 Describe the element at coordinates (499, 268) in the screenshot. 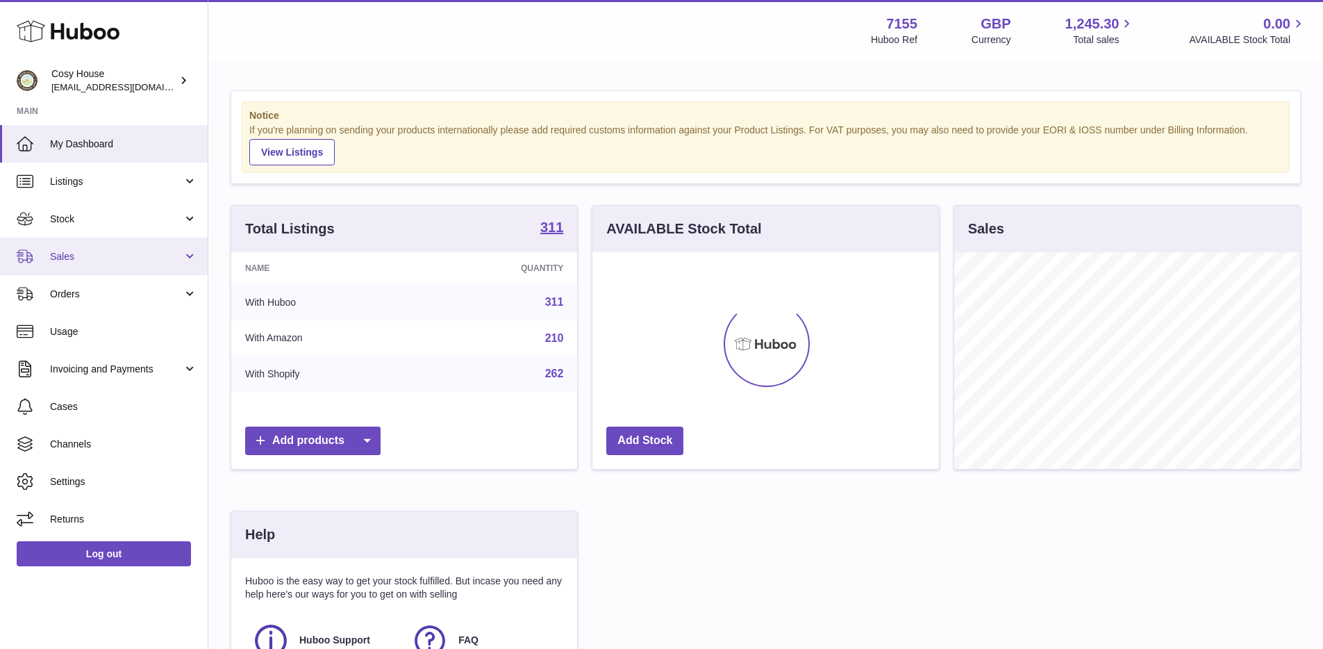

I see `th: Quantity` at that location.